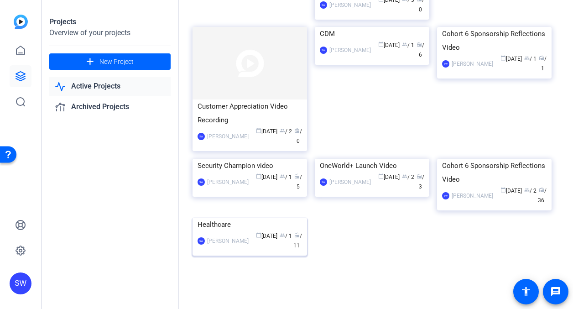  What do you see at coordinates (90, 62) in the screenshot?
I see `mat-icon: add` at bounding box center [90, 62].